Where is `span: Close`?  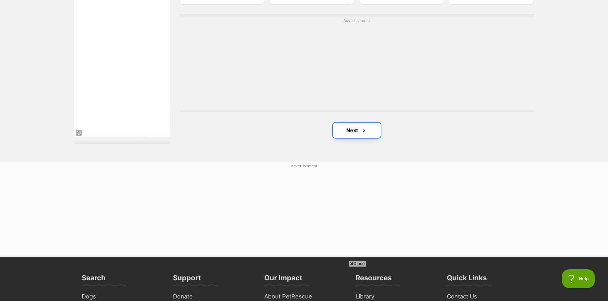
span: Close is located at coordinates (357, 264).